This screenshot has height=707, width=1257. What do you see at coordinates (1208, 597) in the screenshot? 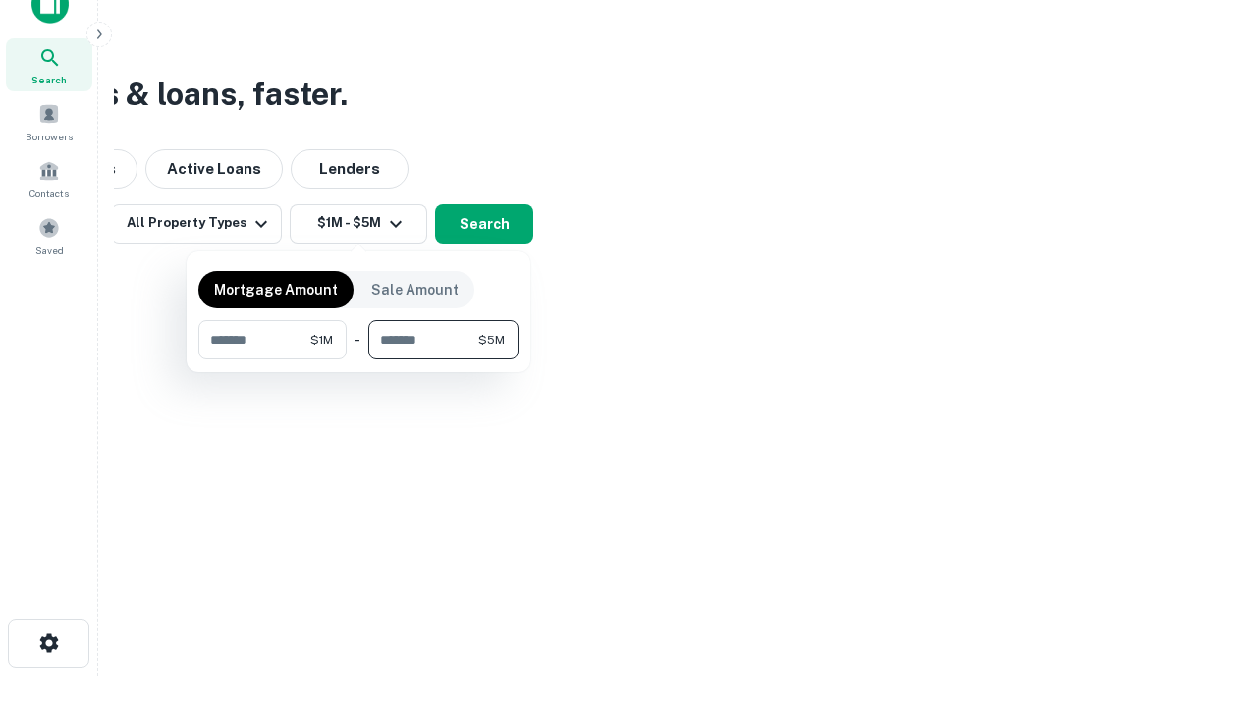
I see `div: Chat Widget` at bounding box center [1208, 597].